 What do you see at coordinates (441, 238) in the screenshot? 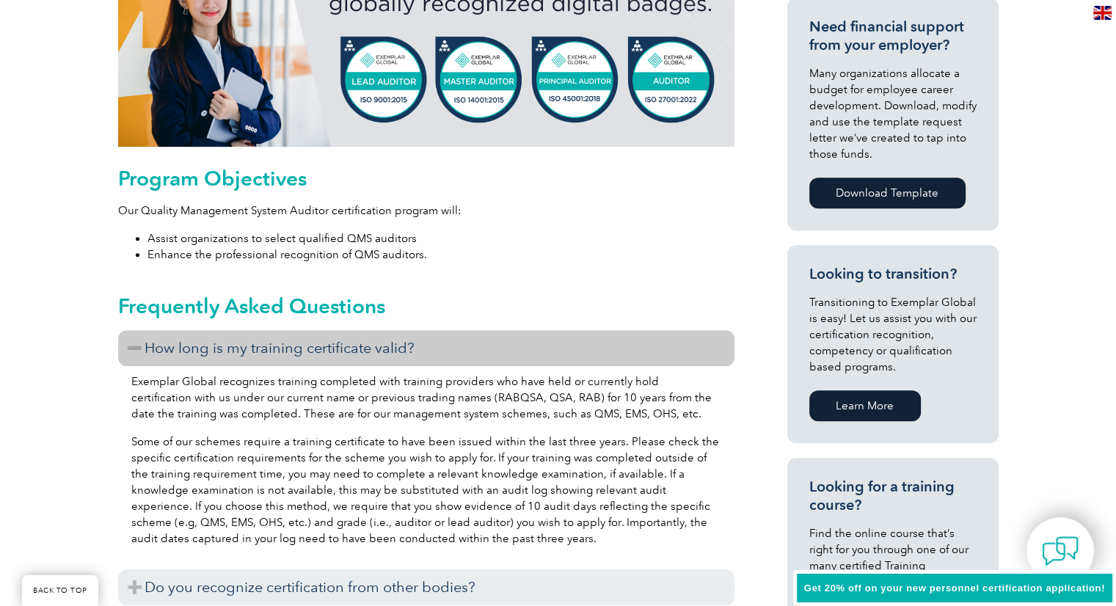
I see `li: Assist organizations to select qualified QMS auditors` at bounding box center [441, 238].